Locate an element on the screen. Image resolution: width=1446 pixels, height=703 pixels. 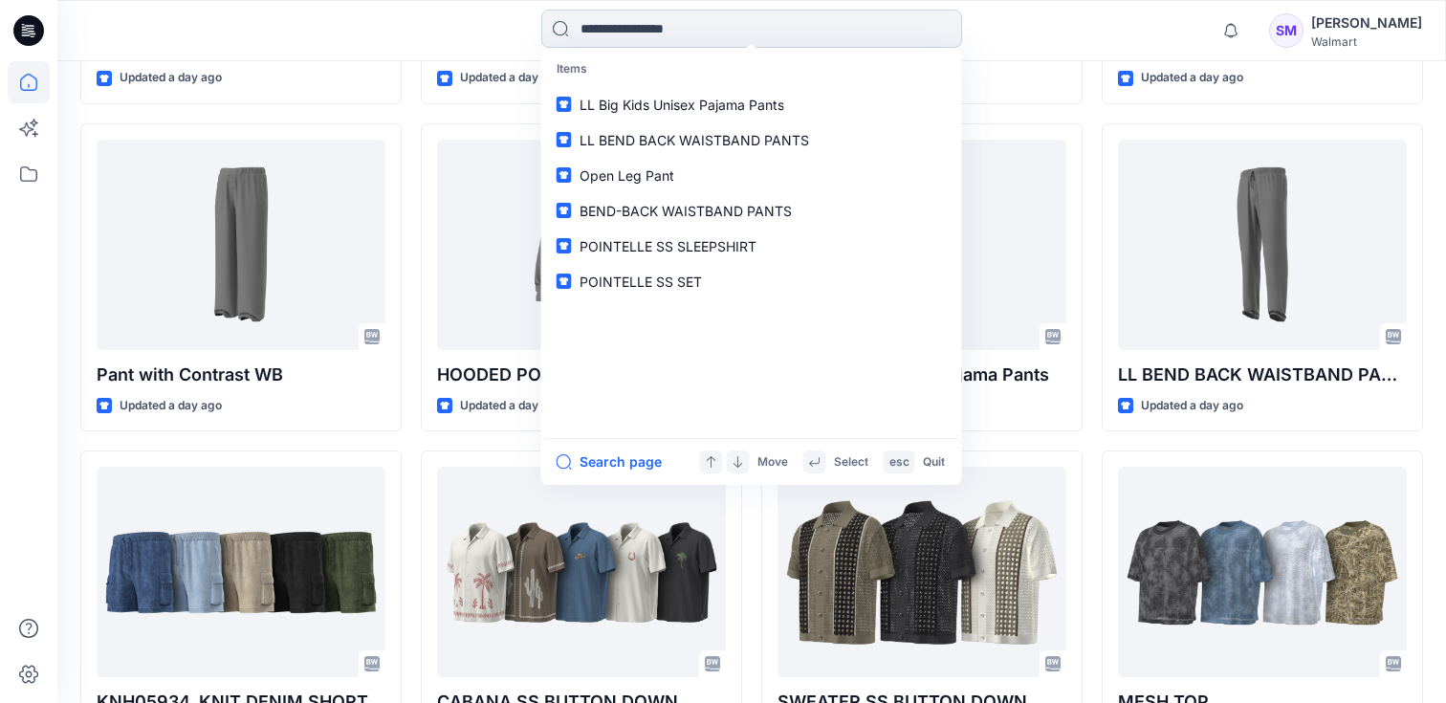
a: HOODED PONCHO is located at coordinates (581, 245).